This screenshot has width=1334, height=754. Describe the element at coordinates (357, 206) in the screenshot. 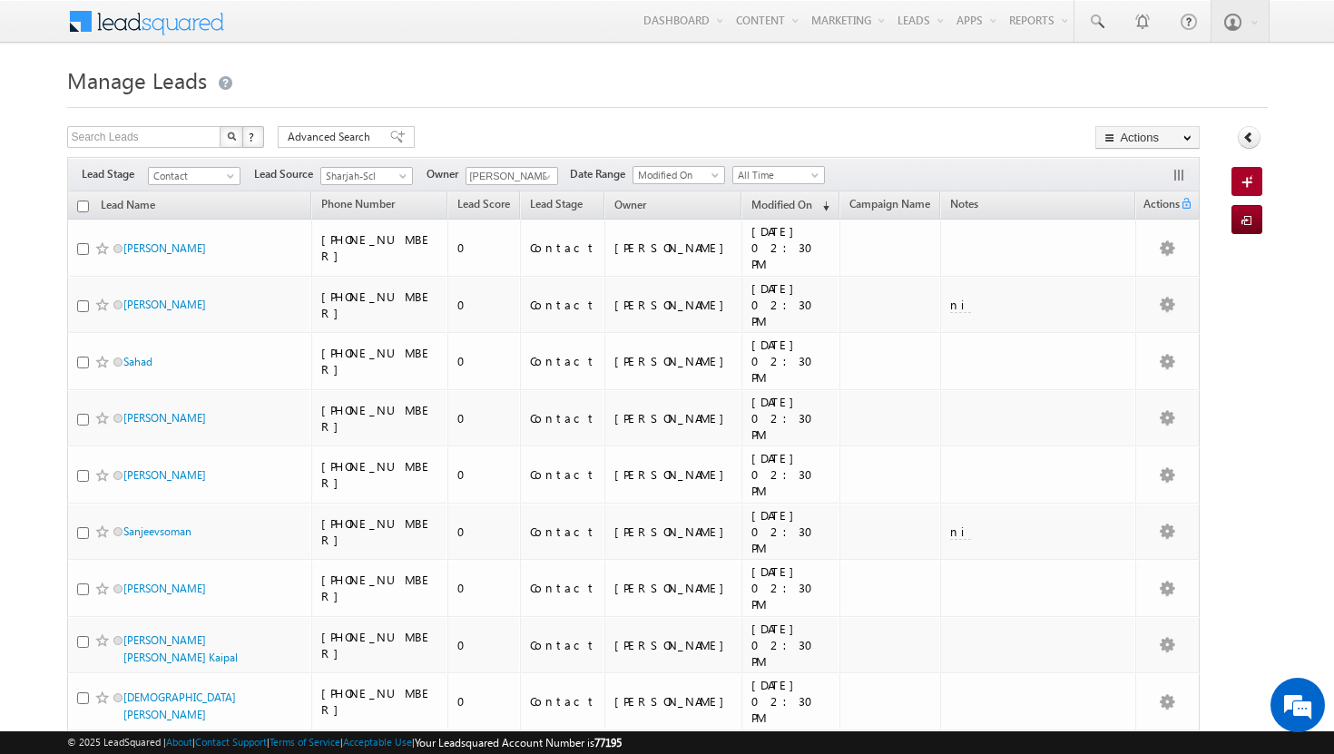

I see `a: Phone Number` at that location.